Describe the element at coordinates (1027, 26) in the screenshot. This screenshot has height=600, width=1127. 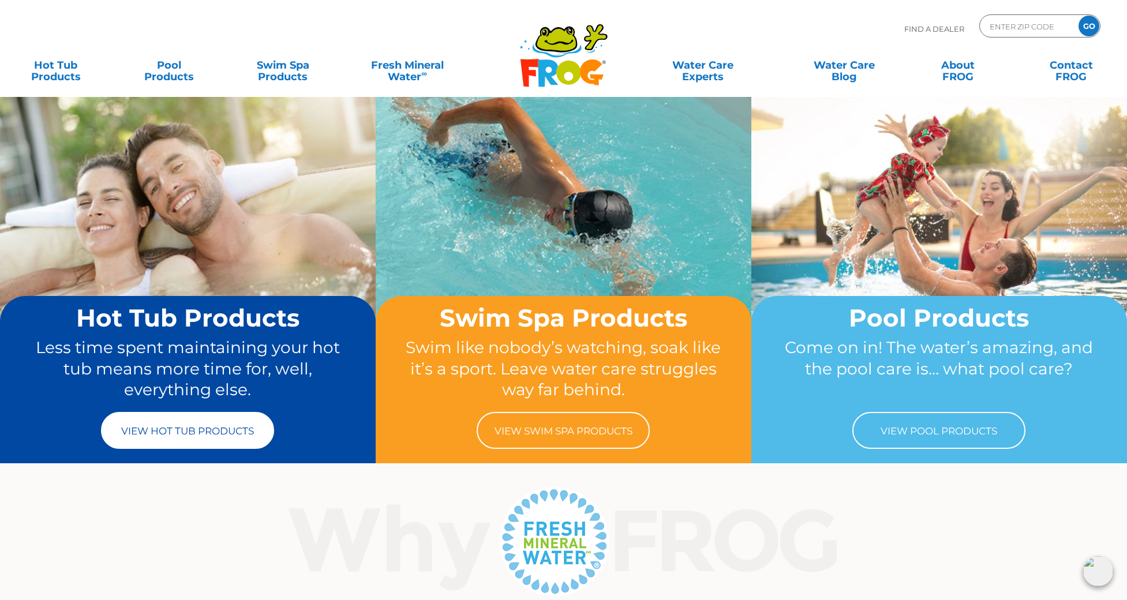
I see `input: Zip Code Form` at that location.